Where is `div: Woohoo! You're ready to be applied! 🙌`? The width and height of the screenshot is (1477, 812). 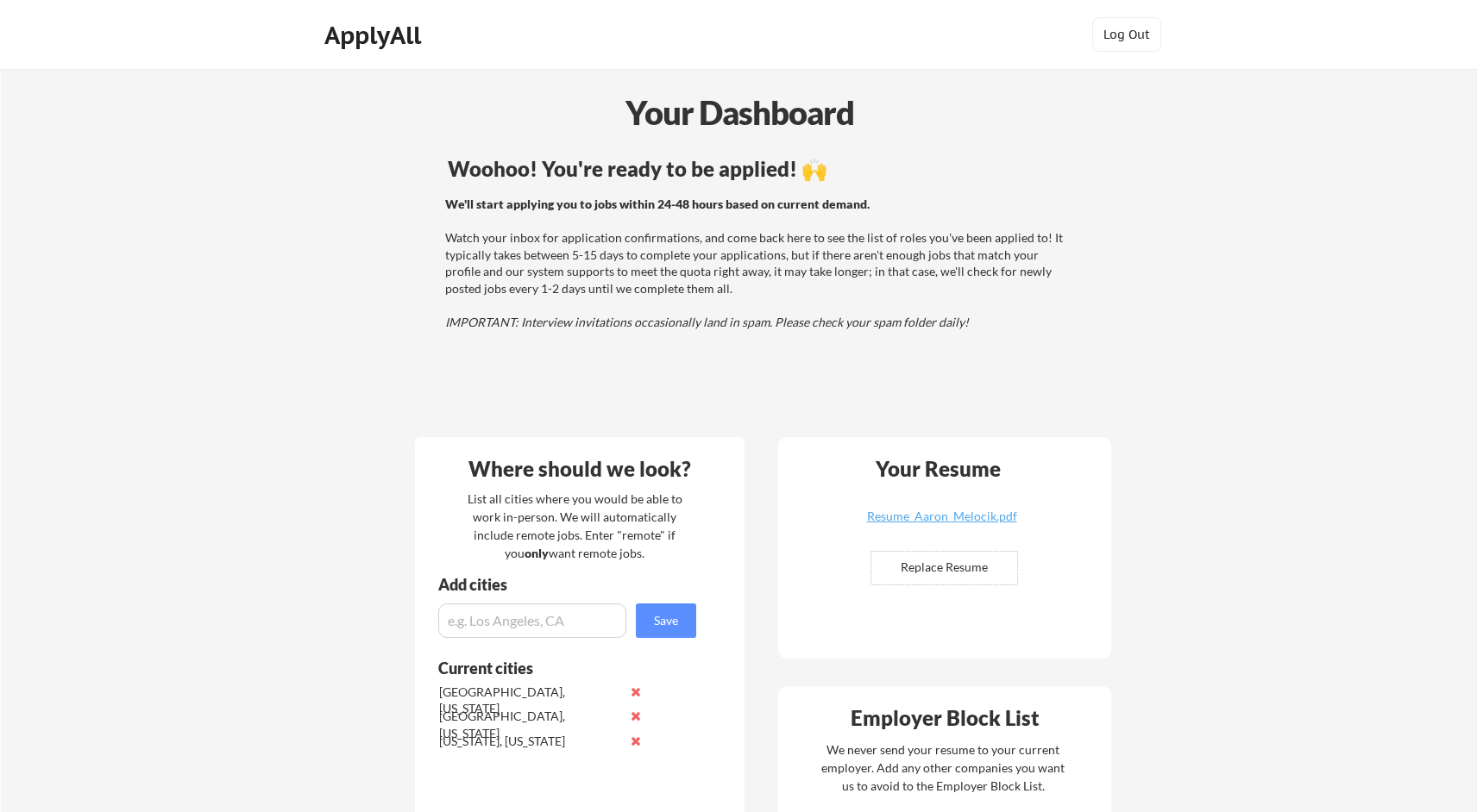
div: Woohoo! You're ready to be applied! 🙌 is located at coordinates (758, 169).